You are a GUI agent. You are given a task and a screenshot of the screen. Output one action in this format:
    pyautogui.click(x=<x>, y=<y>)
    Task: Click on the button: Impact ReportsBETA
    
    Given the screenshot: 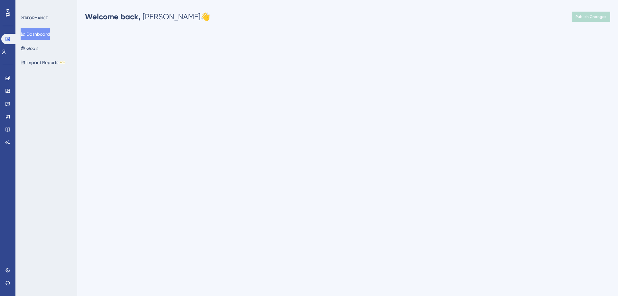 What is the action you would take?
    pyautogui.click(x=43, y=62)
    